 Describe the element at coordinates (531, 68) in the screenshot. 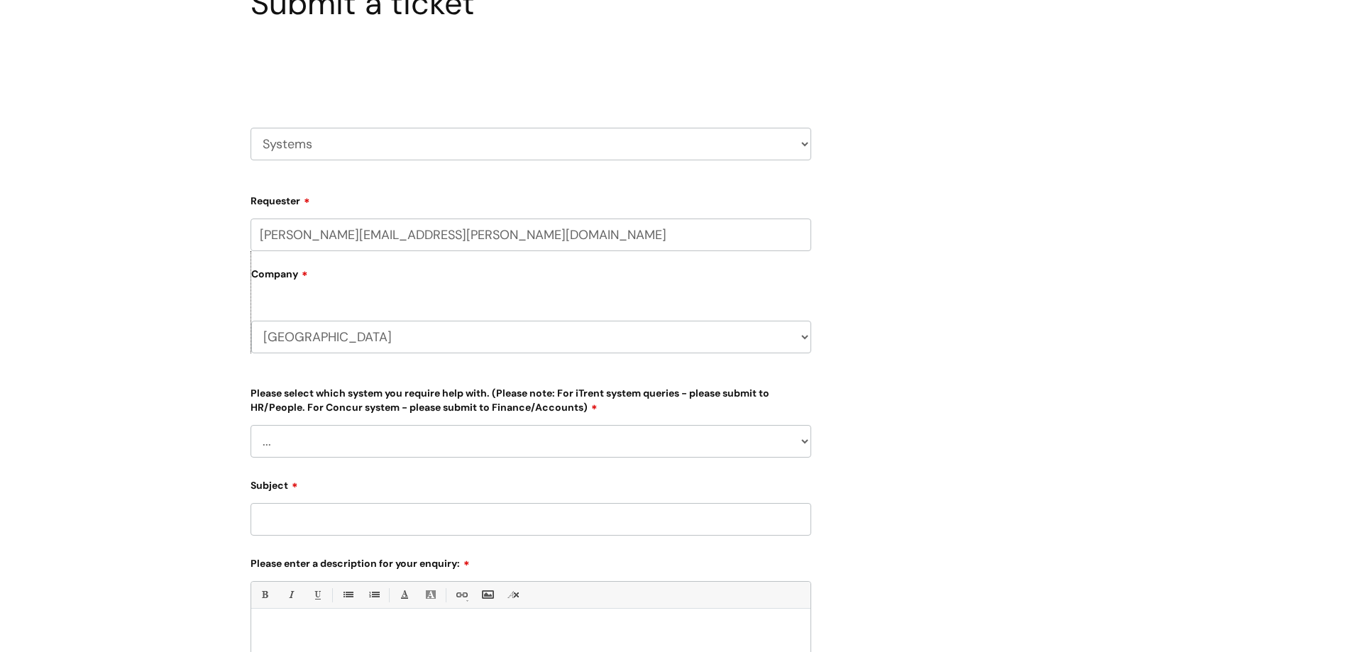

I see `h2: Select issue type` at that location.